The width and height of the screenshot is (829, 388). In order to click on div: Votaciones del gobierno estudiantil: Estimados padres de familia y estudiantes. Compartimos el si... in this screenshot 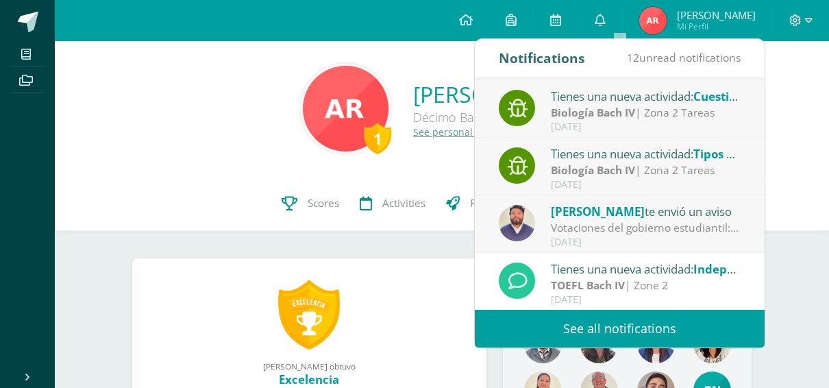, I will do `click(646, 227)`.